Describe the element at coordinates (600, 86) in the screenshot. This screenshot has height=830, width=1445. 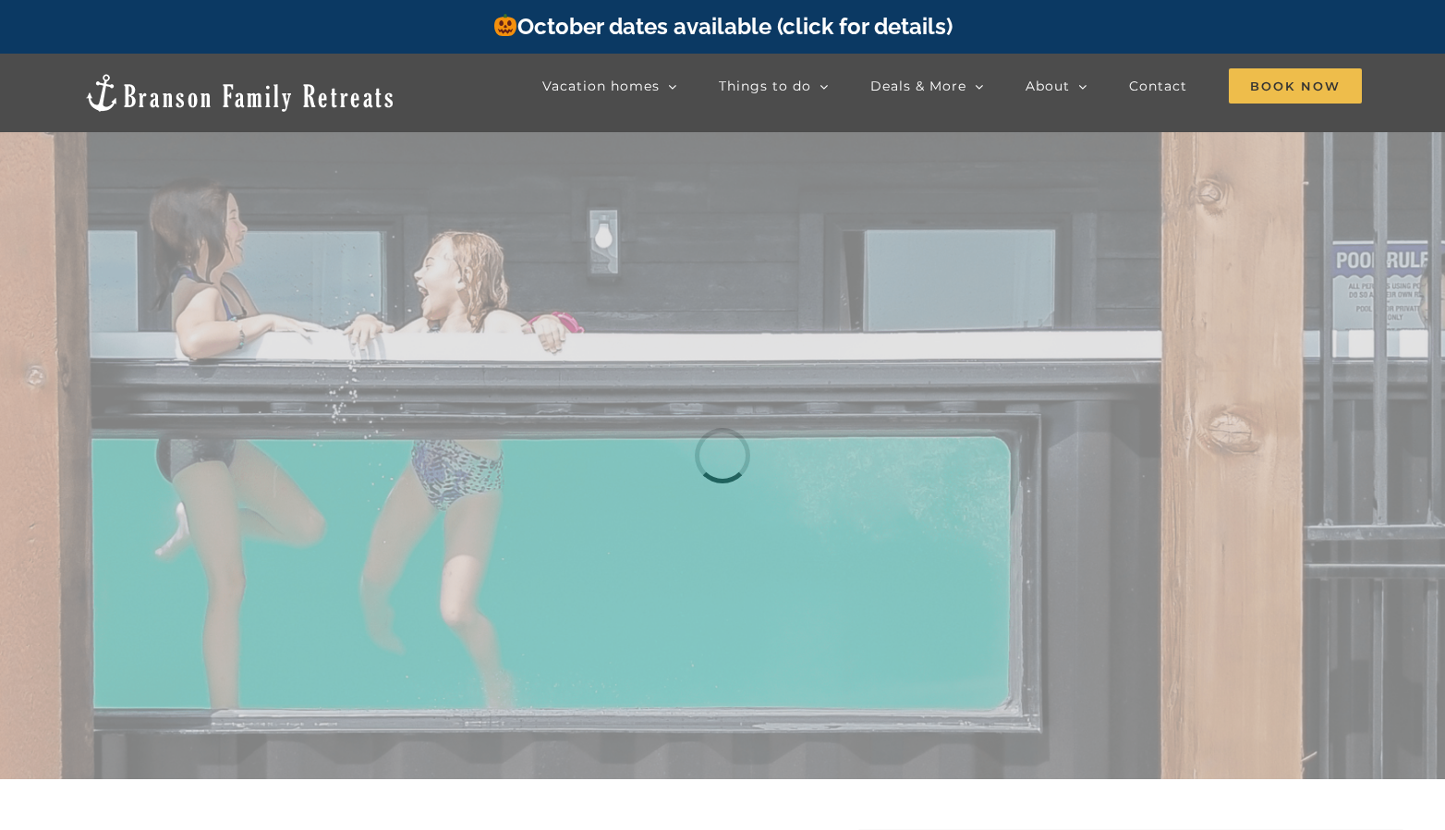
I see `span: Vacation homes` at that location.